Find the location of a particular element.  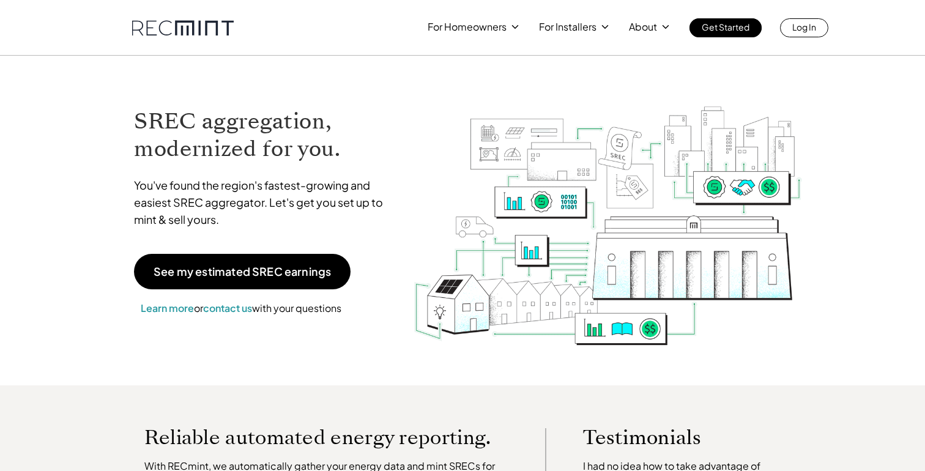

p: Reliable automated energy reporting. is located at coordinates (327, 437).